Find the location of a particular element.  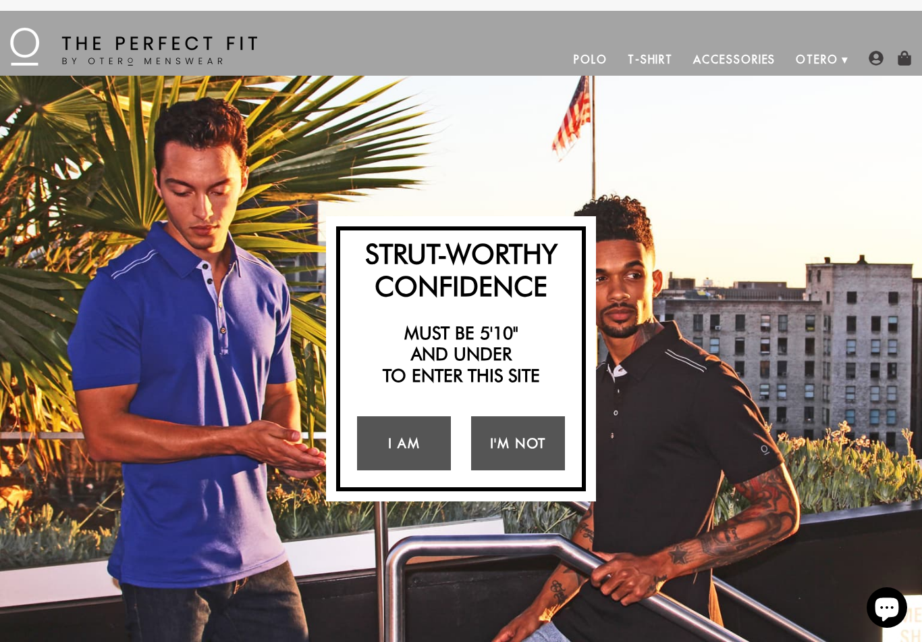

h2: Strut-Worthy Confidence is located at coordinates (461, 269).